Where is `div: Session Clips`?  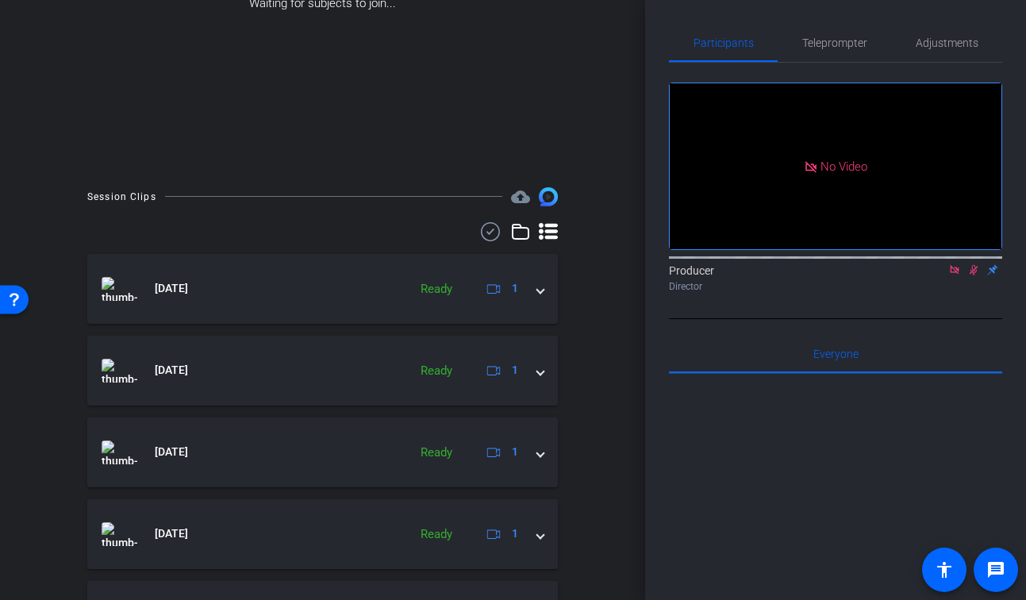 div: Session Clips is located at coordinates (121, 197).